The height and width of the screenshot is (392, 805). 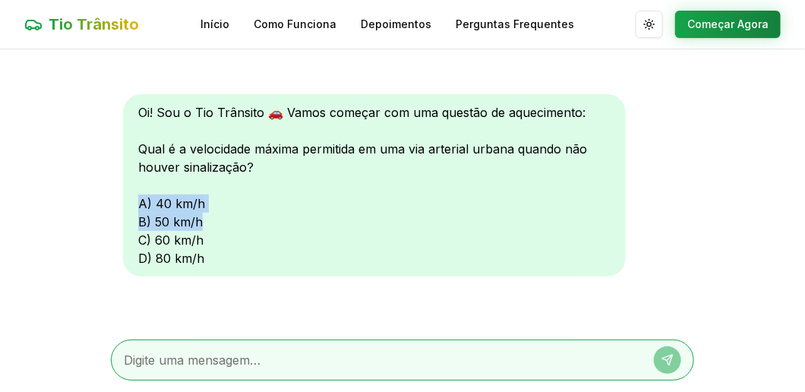 What do you see at coordinates (81, 24) in the screenshot?
I see `a: Tio Trânsito` at bounding box center [81, 24].